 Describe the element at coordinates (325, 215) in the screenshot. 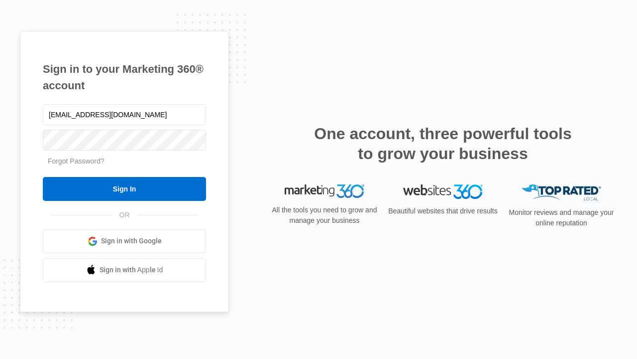

I see `p: All the tools you need to grow and manage your business` at that location.